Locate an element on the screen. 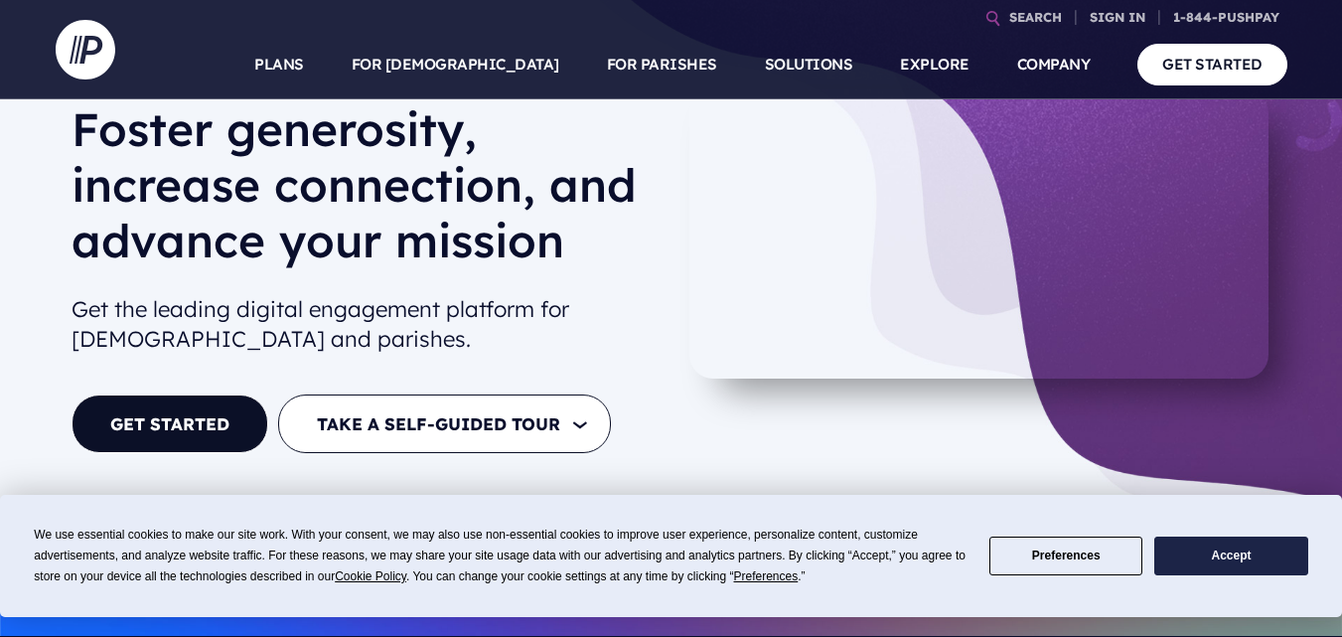 This screenshot has width=1342, height=637. div: We use essential cookies to make our site work. With your consent, we may also use non-essential ... is located at coordinates (500, 555).